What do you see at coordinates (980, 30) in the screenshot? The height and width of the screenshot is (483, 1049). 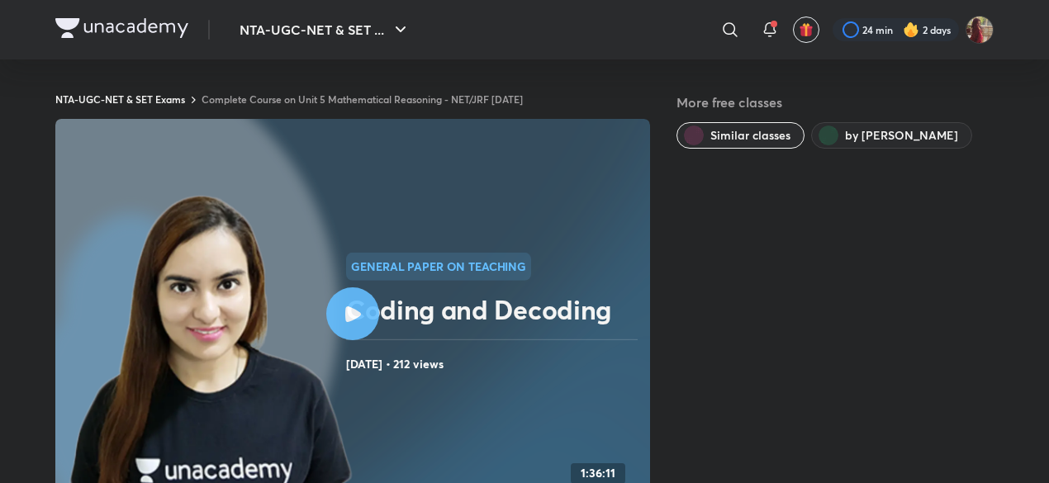 I see `img: Srishti Sharma` at bounding box center [980, 30].